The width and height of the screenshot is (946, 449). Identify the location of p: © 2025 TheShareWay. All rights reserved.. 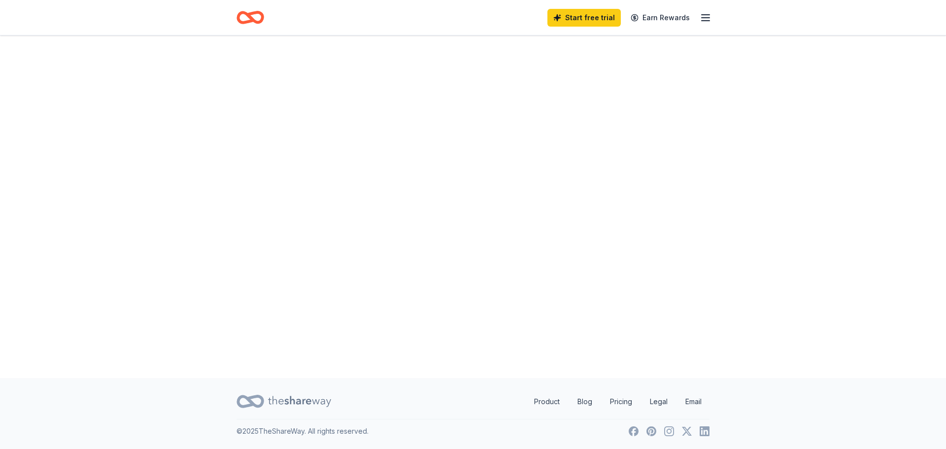
(302, 431).